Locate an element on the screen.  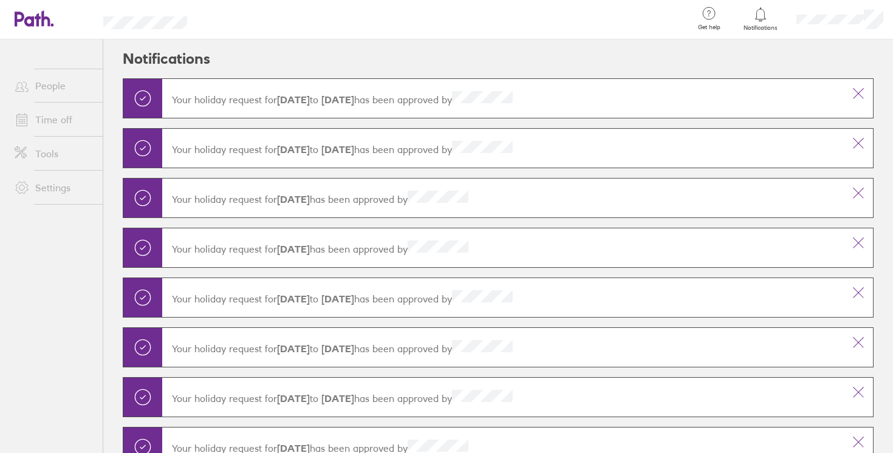
a: Settings is located at coordinates (53, 188).